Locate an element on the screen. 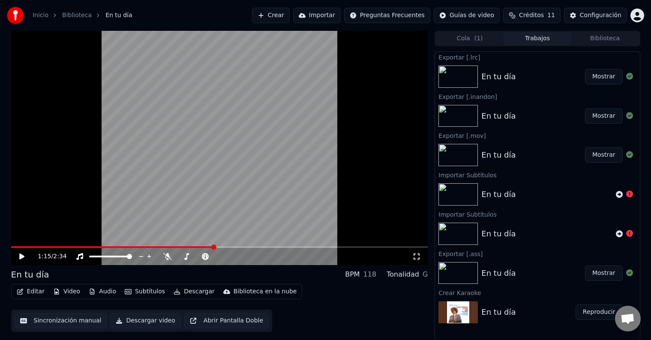 Image resolution: width=651 pixels, height=340 pixels. button: Trabajos is located at coordinates (538, 39).